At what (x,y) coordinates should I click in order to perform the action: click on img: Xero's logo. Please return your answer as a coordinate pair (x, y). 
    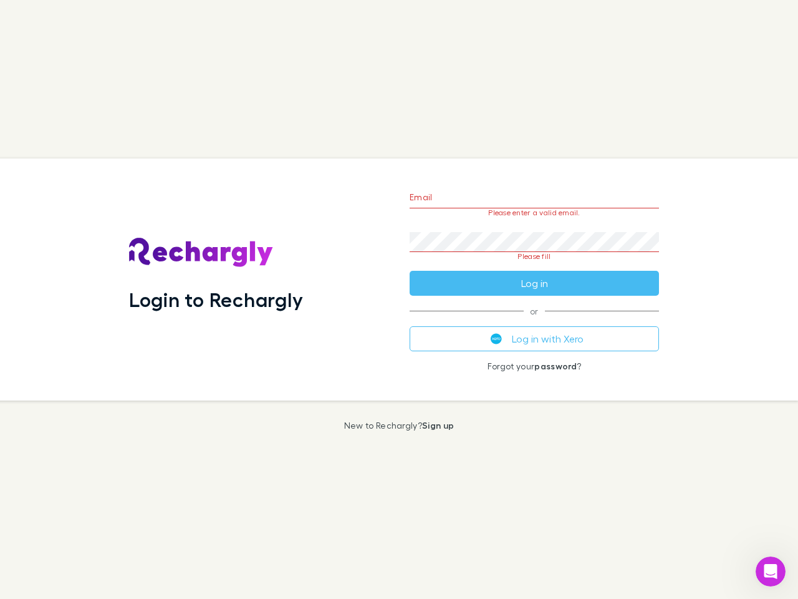
    Looking at the image, I should click on (496, 339).